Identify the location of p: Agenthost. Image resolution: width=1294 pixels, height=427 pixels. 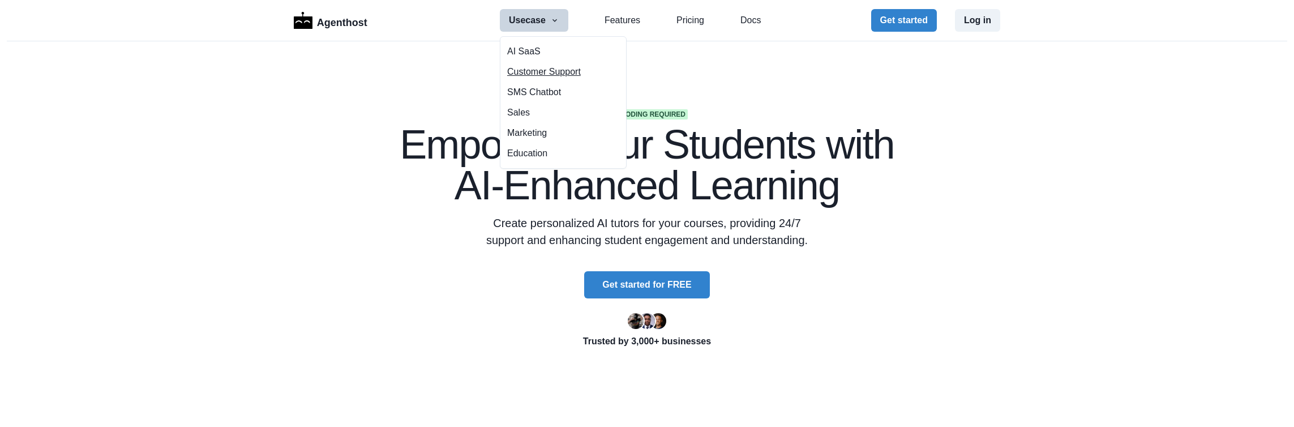
(342, 20).